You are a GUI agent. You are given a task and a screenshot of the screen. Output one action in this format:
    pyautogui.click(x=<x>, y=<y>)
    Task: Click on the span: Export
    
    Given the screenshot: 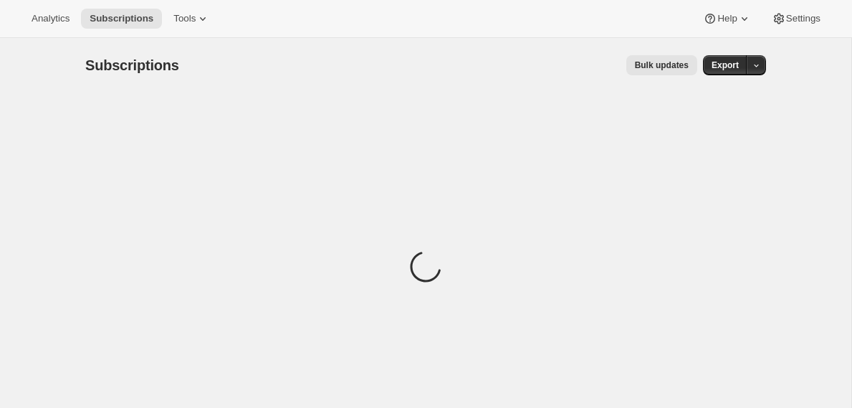 What is the action you would take?
    pyautogui.click(x=725, y=65)
    